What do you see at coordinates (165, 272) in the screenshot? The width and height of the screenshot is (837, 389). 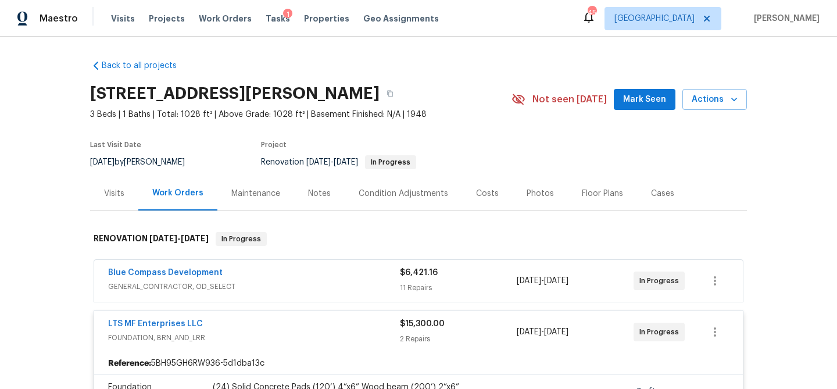 I see `a: Blue Compass Development` at bounding box center [165, 272].